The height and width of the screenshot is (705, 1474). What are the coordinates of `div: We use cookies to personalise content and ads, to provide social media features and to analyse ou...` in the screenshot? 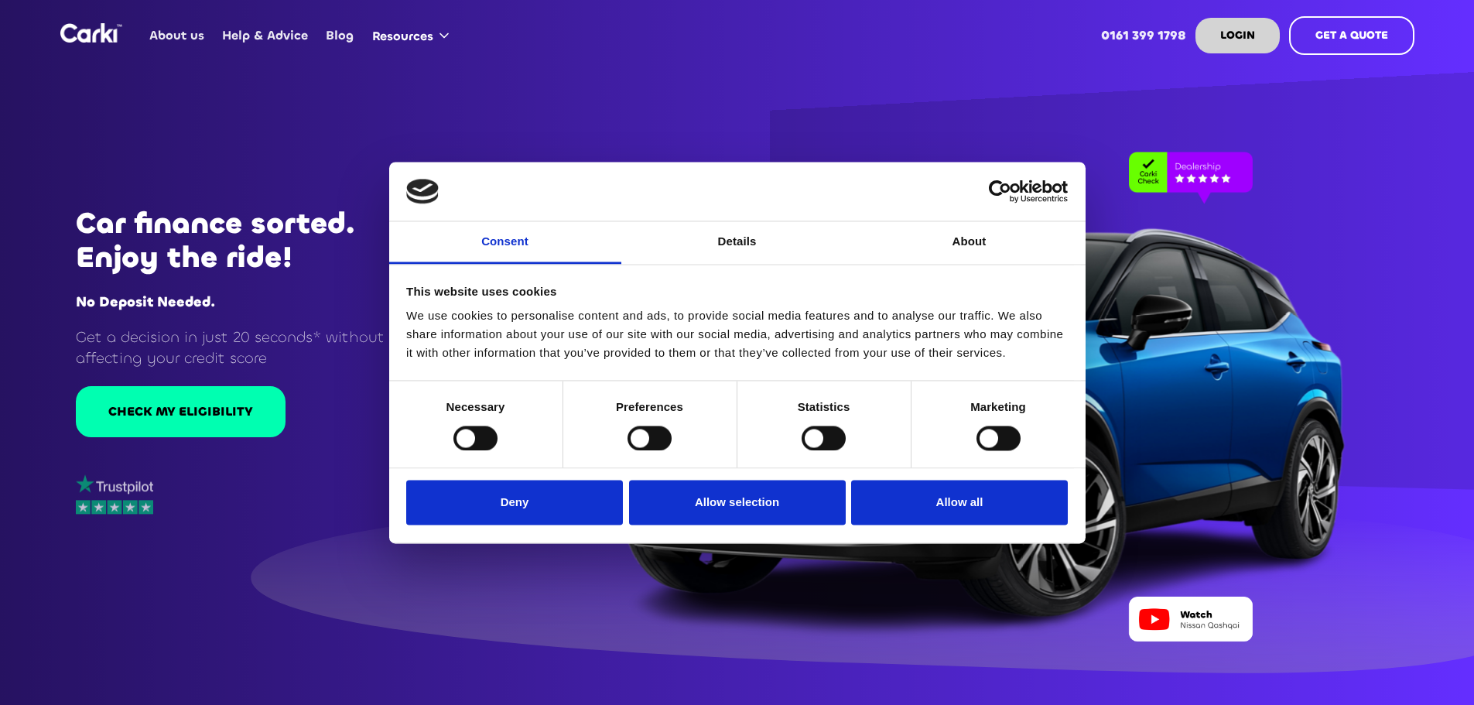 It's located at (737, 335).